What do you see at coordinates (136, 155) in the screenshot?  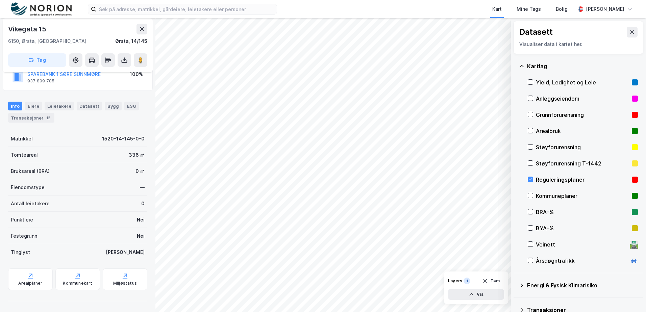 I see `div: 336 ㎡` at bounding box center [136, 155].